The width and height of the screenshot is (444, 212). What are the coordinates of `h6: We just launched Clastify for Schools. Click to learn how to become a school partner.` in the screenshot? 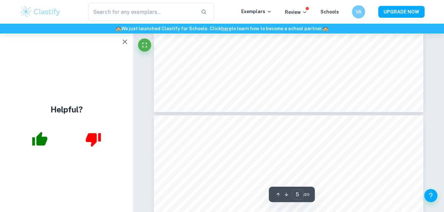 It's located at (222, 29).